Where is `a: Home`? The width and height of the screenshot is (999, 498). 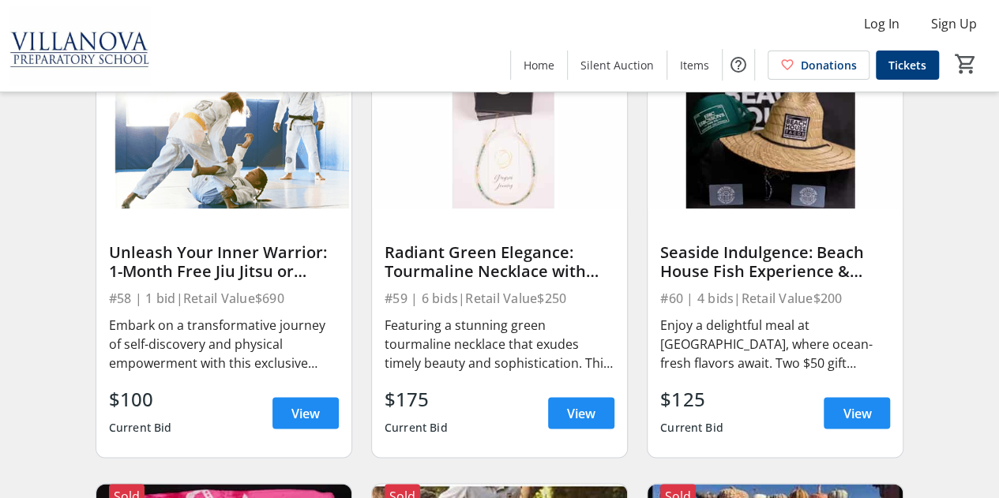
a: Home is located at coordinates (538, 65).